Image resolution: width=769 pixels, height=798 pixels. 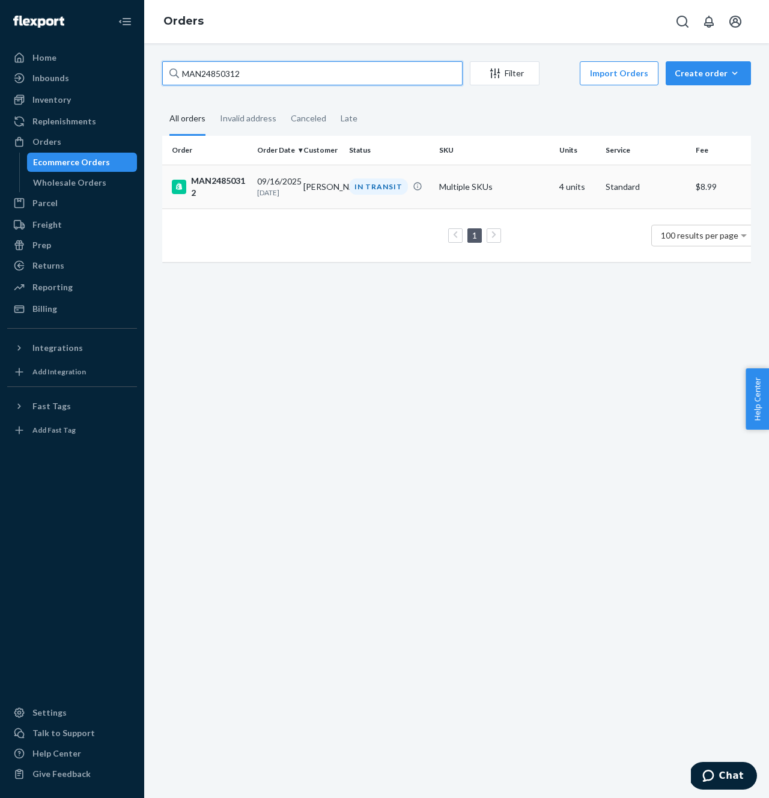 I want to click on div: Invalid address, so click(x=248, y=118).